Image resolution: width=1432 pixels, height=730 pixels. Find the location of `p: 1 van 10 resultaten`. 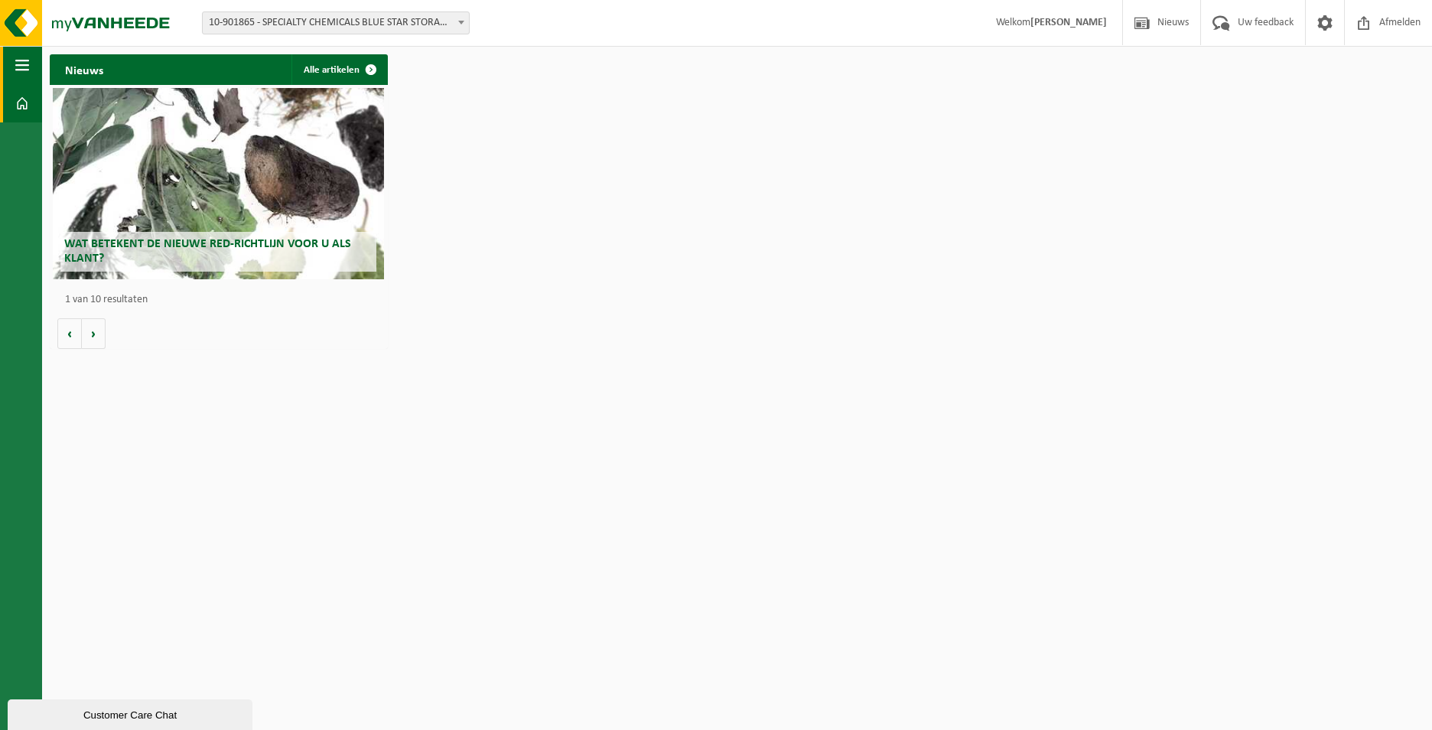

p: 1 van 10 resultaten is located at coordinates (223, 300).